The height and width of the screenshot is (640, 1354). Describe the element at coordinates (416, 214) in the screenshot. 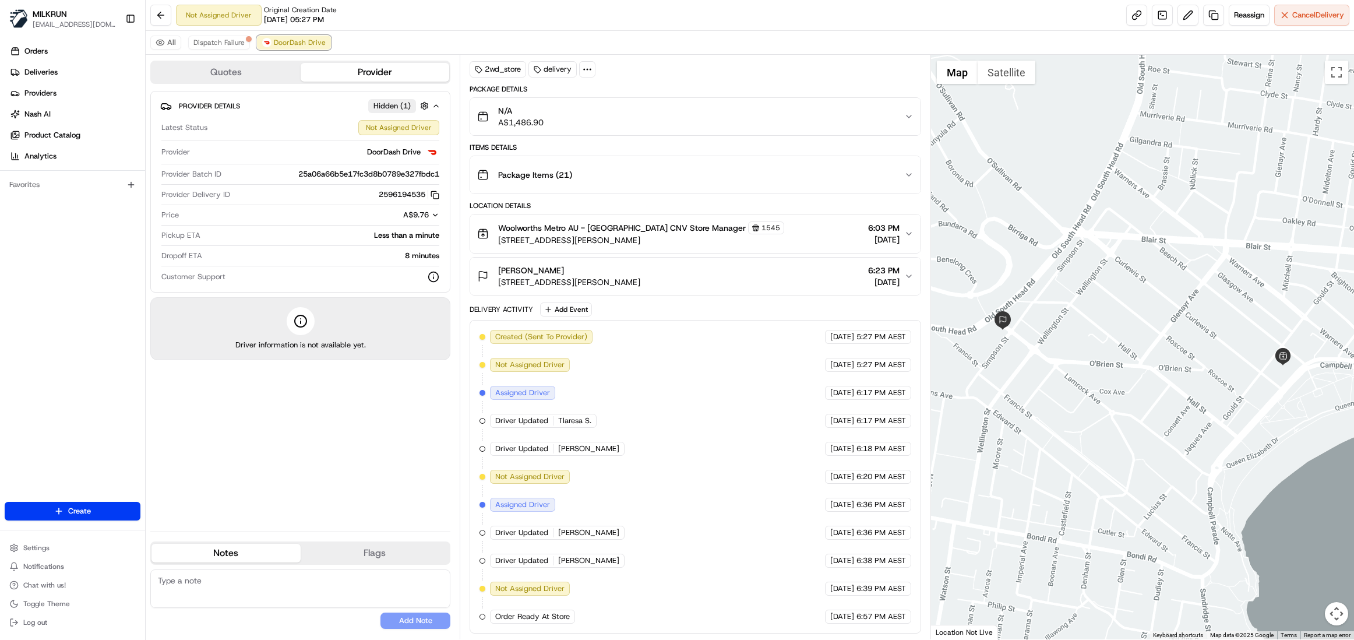

I see `span: A$9.76` at that location.